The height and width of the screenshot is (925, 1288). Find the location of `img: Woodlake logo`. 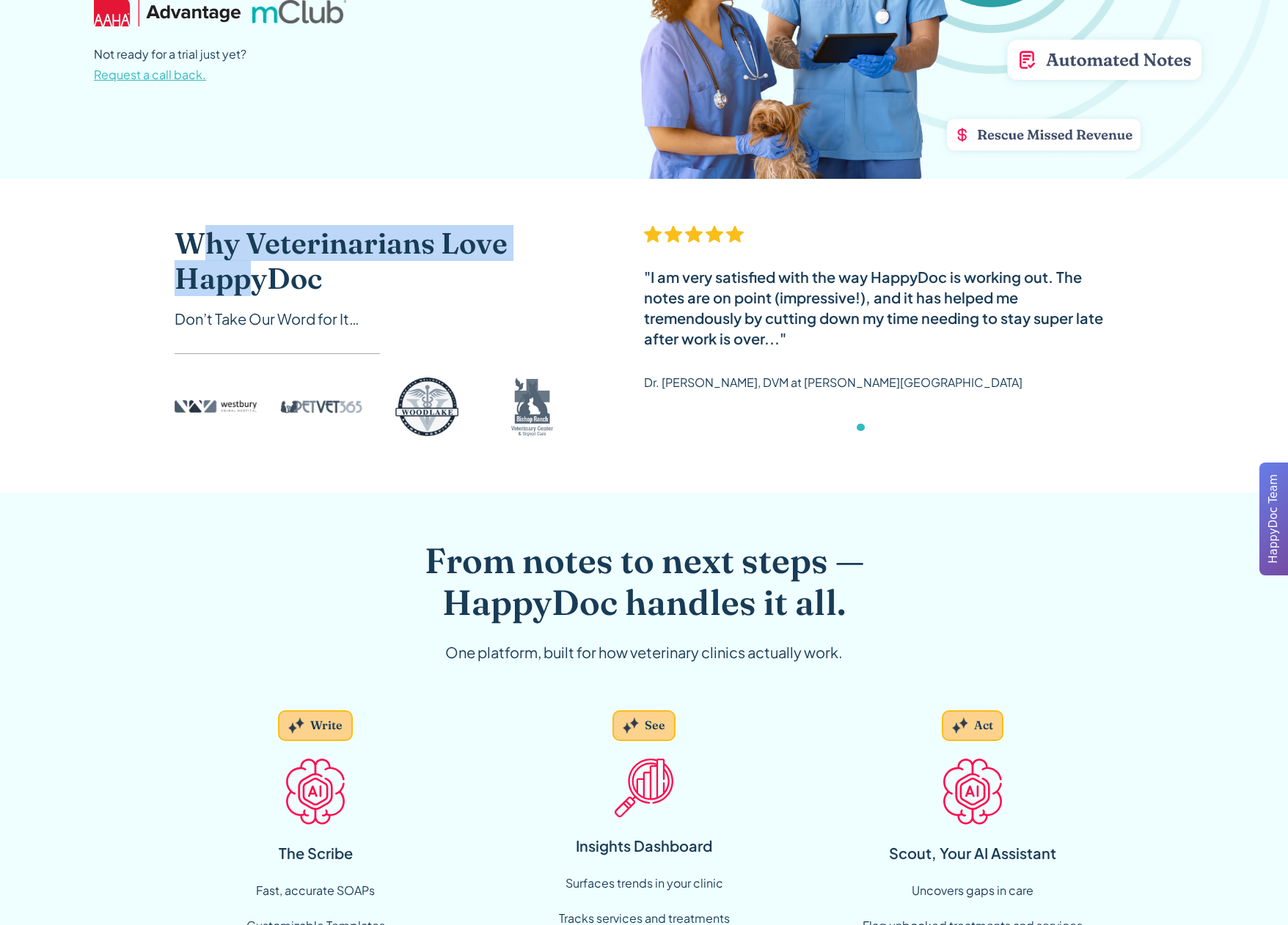

img: Woodlake logo is located at coordinates (427, 407).